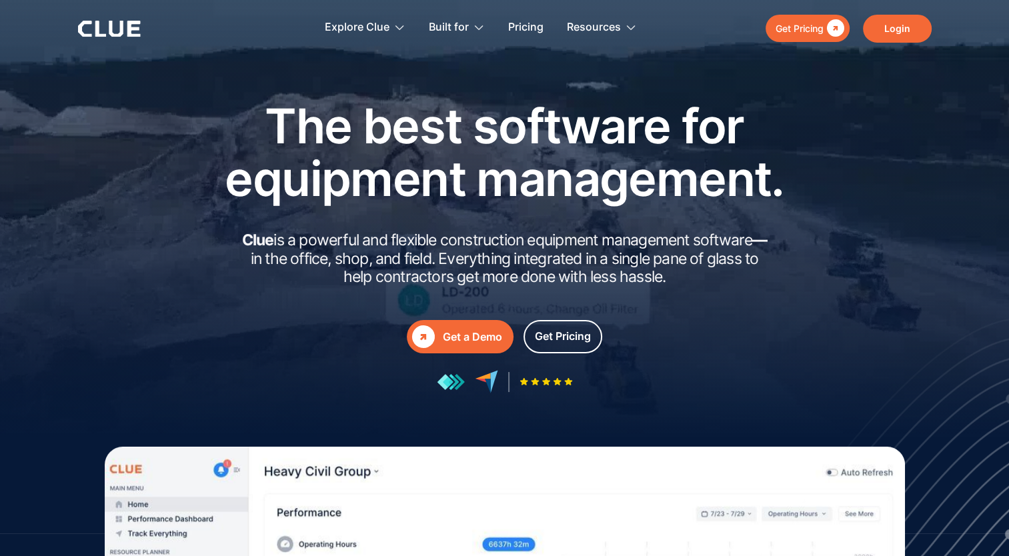 This screenshot has height=556, width=1009. Describe the element at coordinates (505, 259) in the screenshot. I see `h2: is a powerful and flexible construction equipment management software in the office, shop, and fi...` at that location.